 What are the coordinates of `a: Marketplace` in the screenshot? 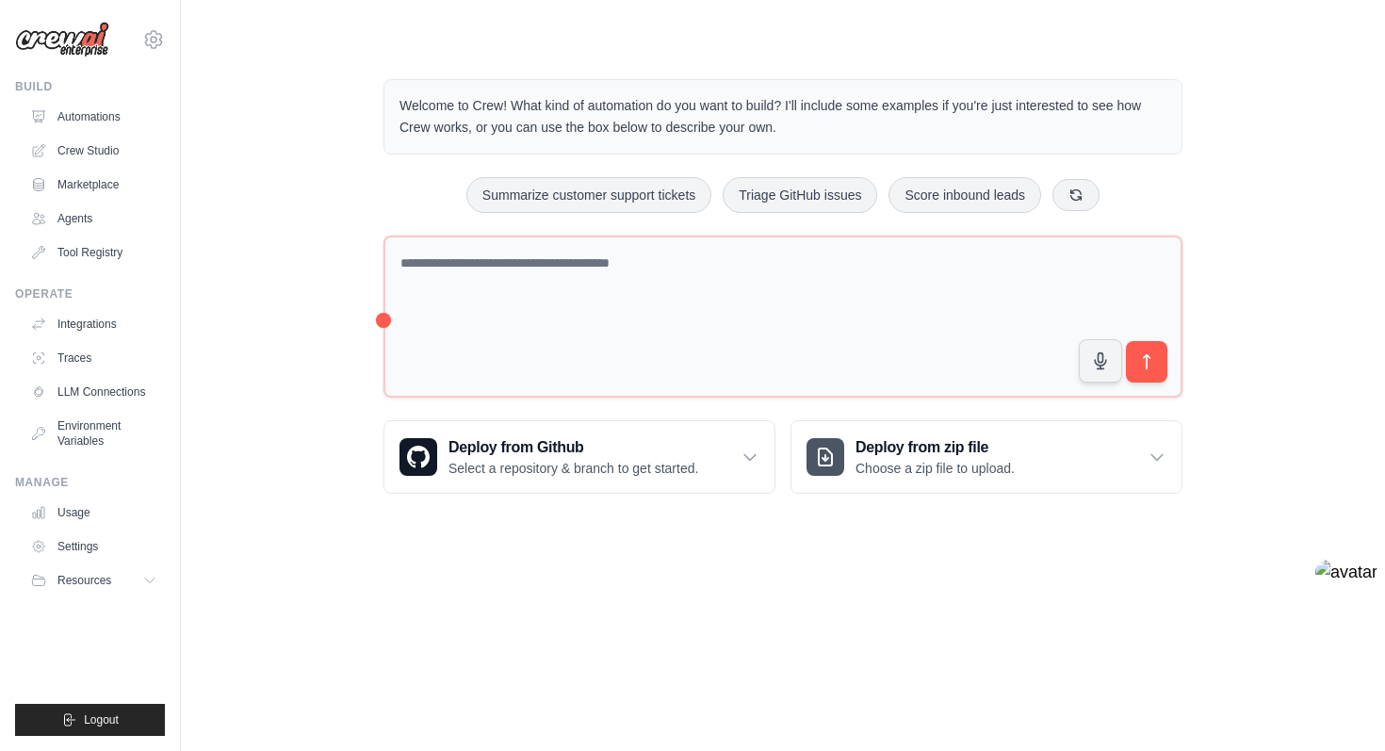 It's located at (93, 185).